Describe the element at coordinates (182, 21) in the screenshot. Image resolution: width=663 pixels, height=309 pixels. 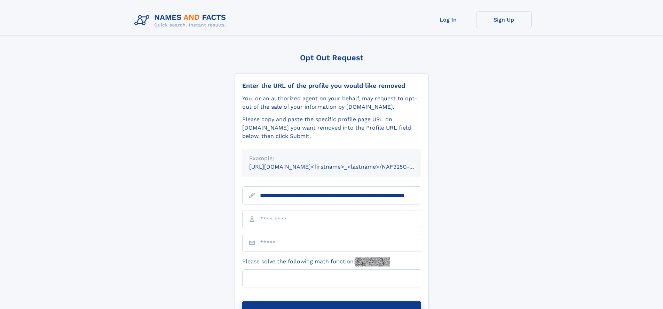
I see `img: Logo Names and Facts` at that location.